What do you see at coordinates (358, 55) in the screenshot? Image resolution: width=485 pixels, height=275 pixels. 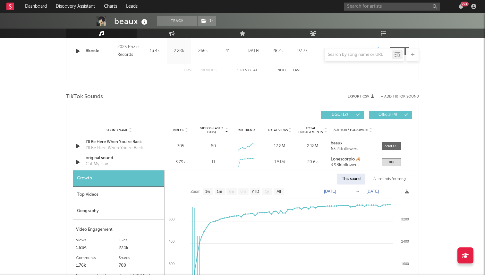 I see `input: Search by song name or URL` at bounding box center [358, 55].